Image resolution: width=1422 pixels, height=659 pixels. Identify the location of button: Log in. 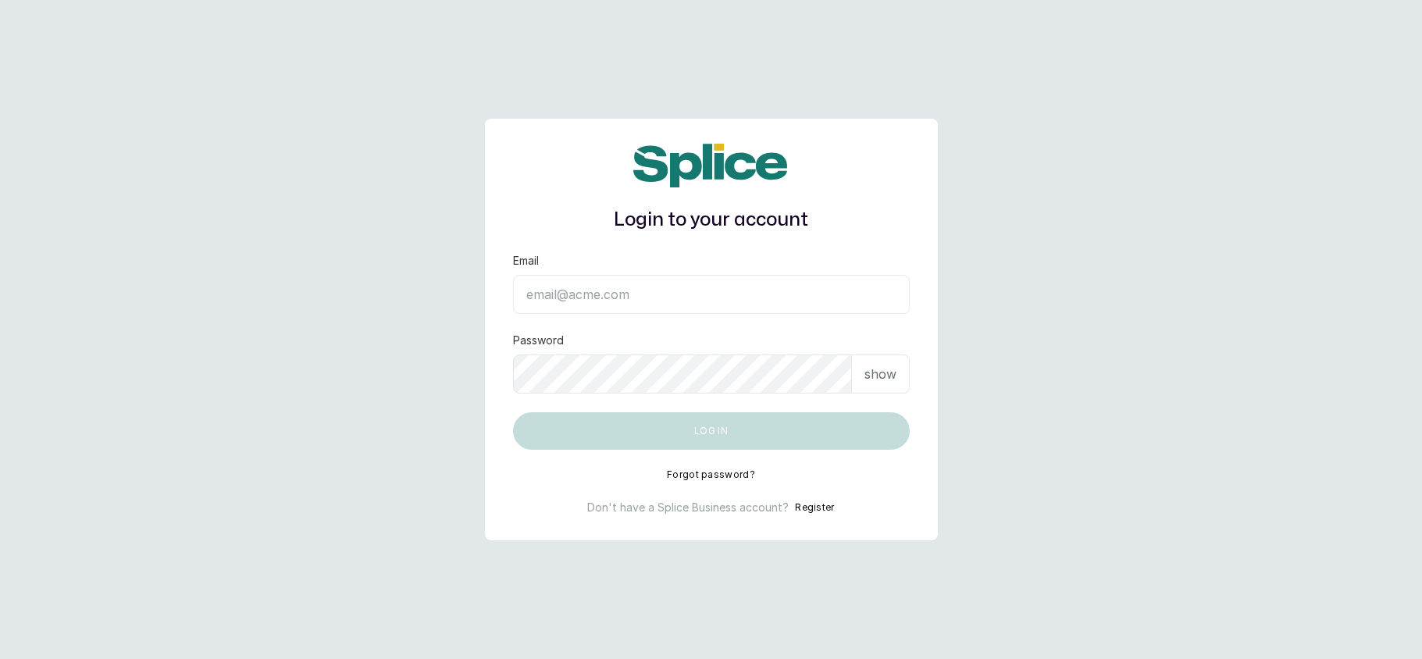
(711, 431).